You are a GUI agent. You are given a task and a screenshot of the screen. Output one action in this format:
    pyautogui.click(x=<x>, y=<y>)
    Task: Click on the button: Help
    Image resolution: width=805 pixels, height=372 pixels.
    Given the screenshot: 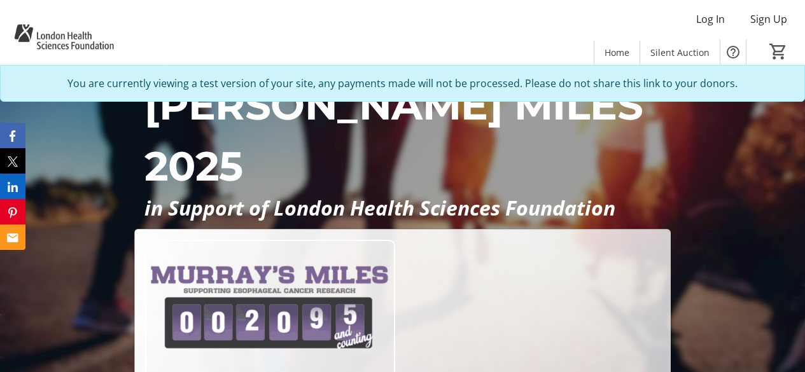 What is the action you would take?
    pyautogui.click(x=733, y=52)
    